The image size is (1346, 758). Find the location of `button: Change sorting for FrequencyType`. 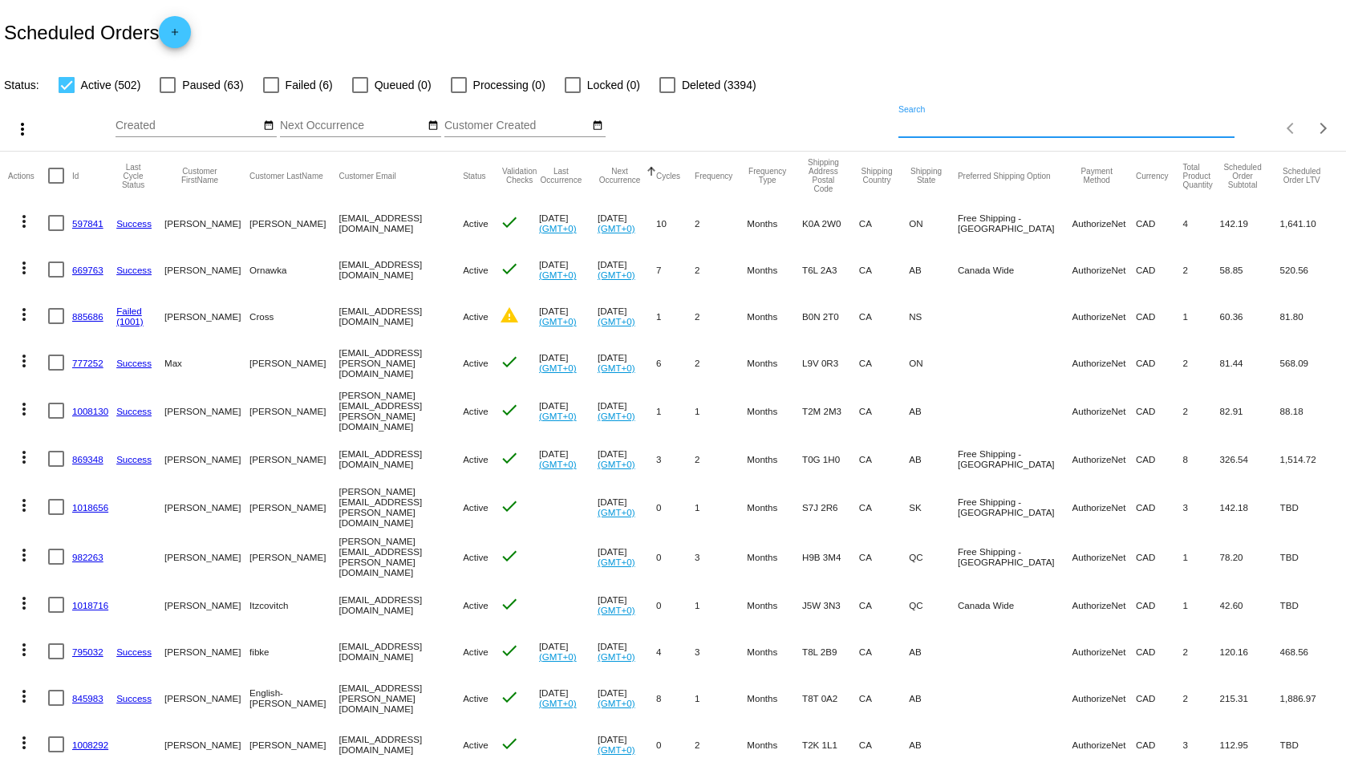

button: Change sorting for FrequencyType is located at coordinates (767, 176).